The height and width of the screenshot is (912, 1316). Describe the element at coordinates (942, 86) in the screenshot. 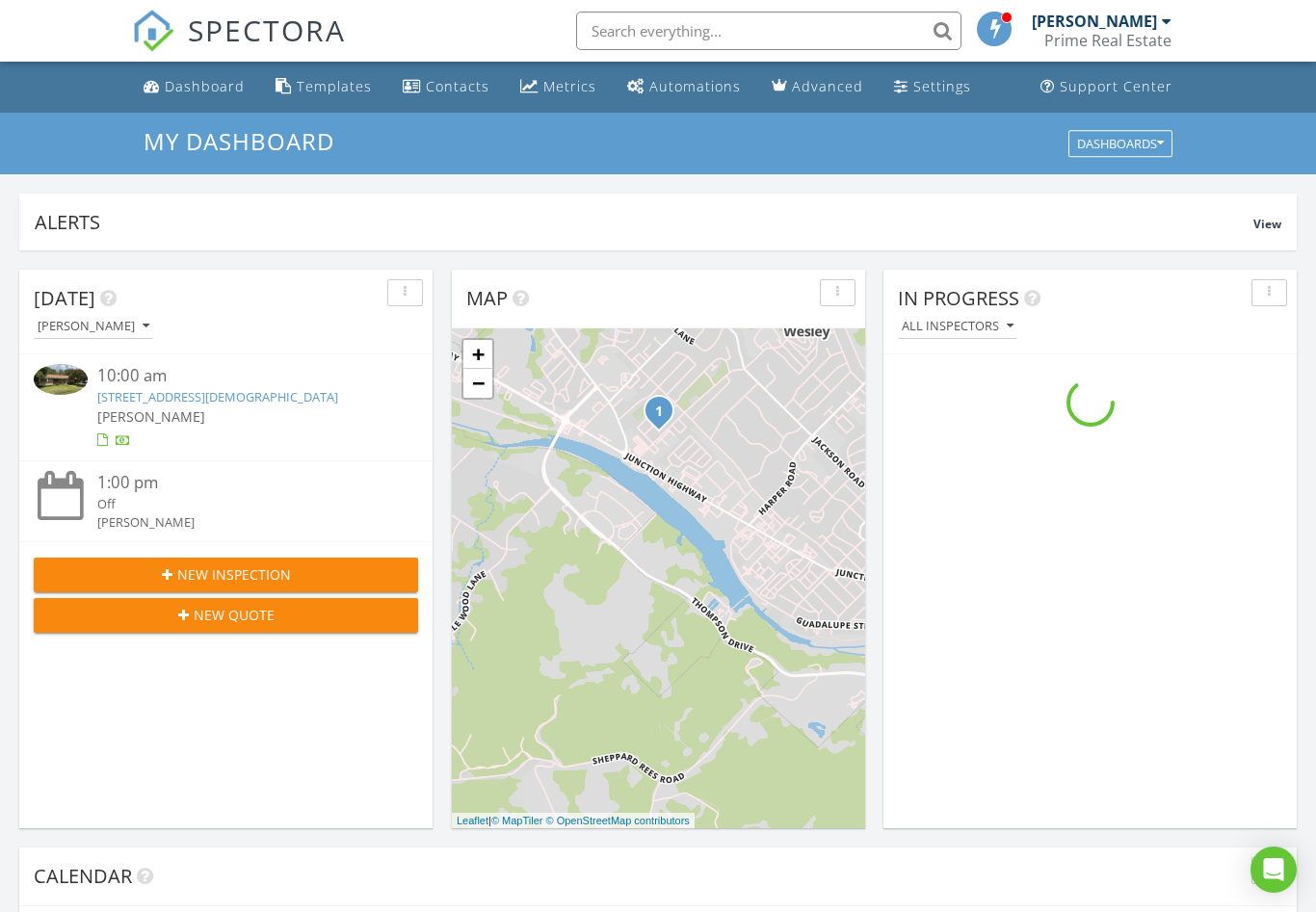

I see `div: Settings` at that location.